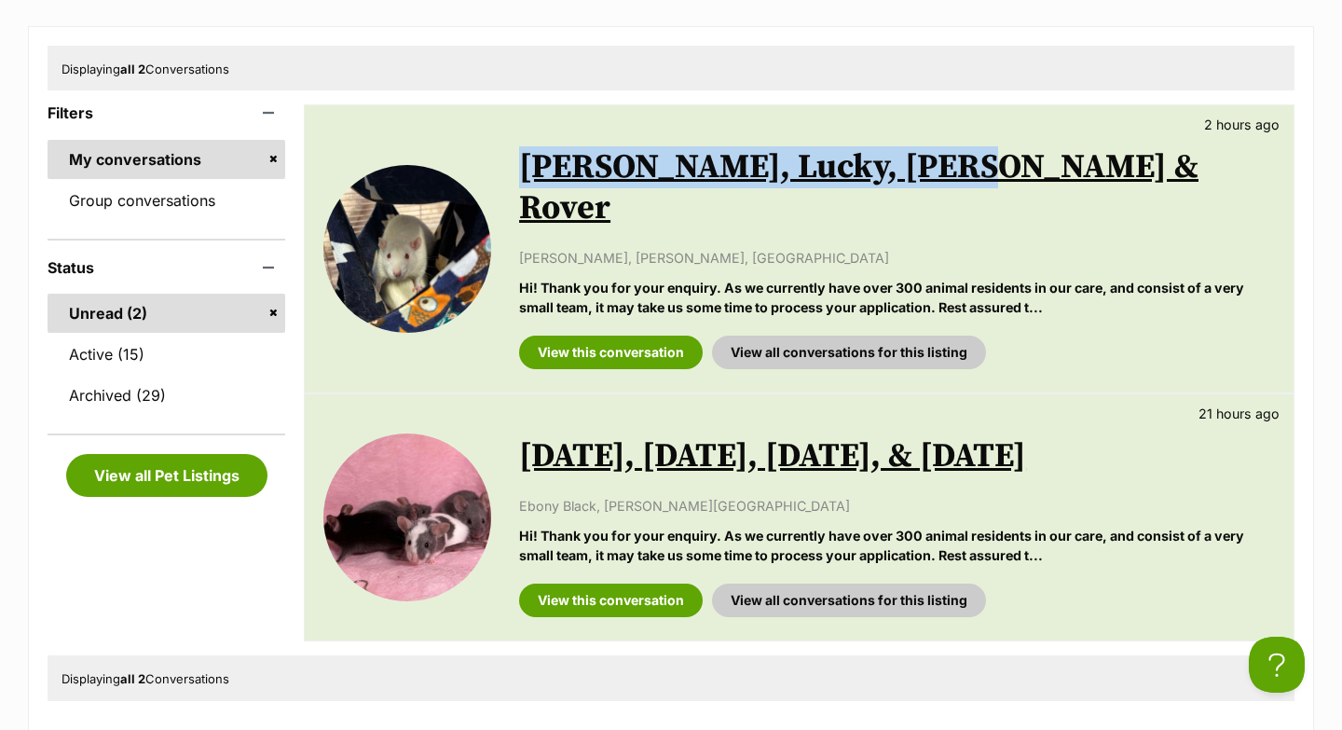 The image size is (1342, 730). Describe the element at coordinates (166, 354) in the screenshot. I see `a: Active (15)` at that location.